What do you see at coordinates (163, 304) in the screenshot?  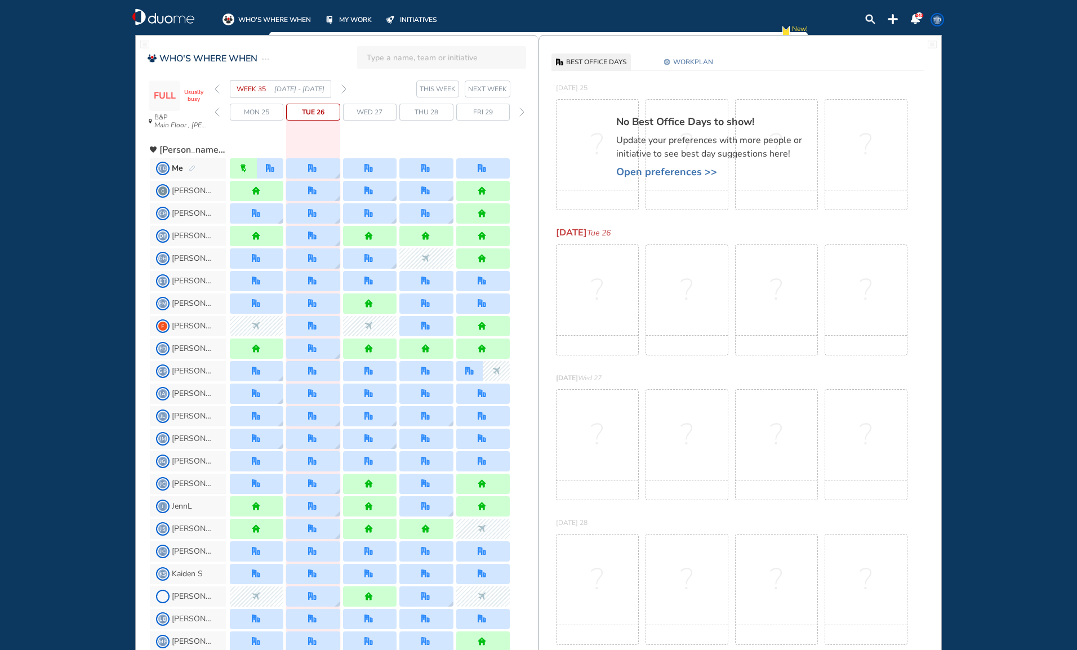 I see `span: EM` at bounding box center [163, 304].